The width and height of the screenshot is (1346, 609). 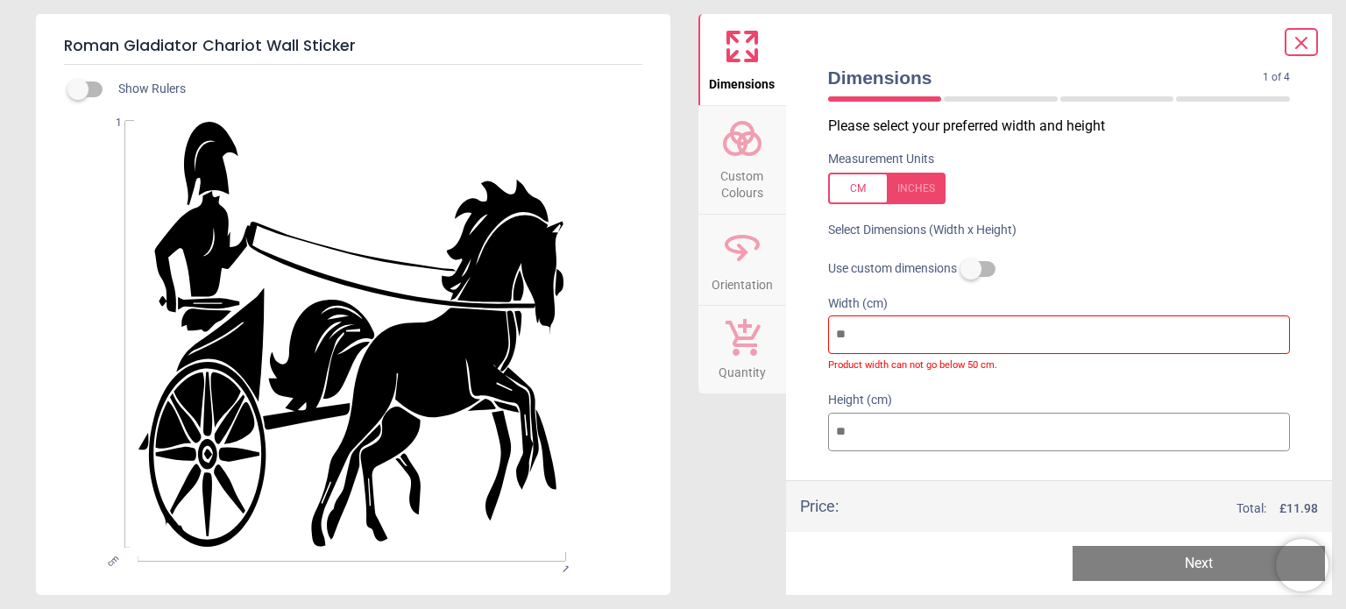 What do you see at coordinates (819, 506) in the screenshot?
I see `div: Price :` at bounding box center [819, 506].